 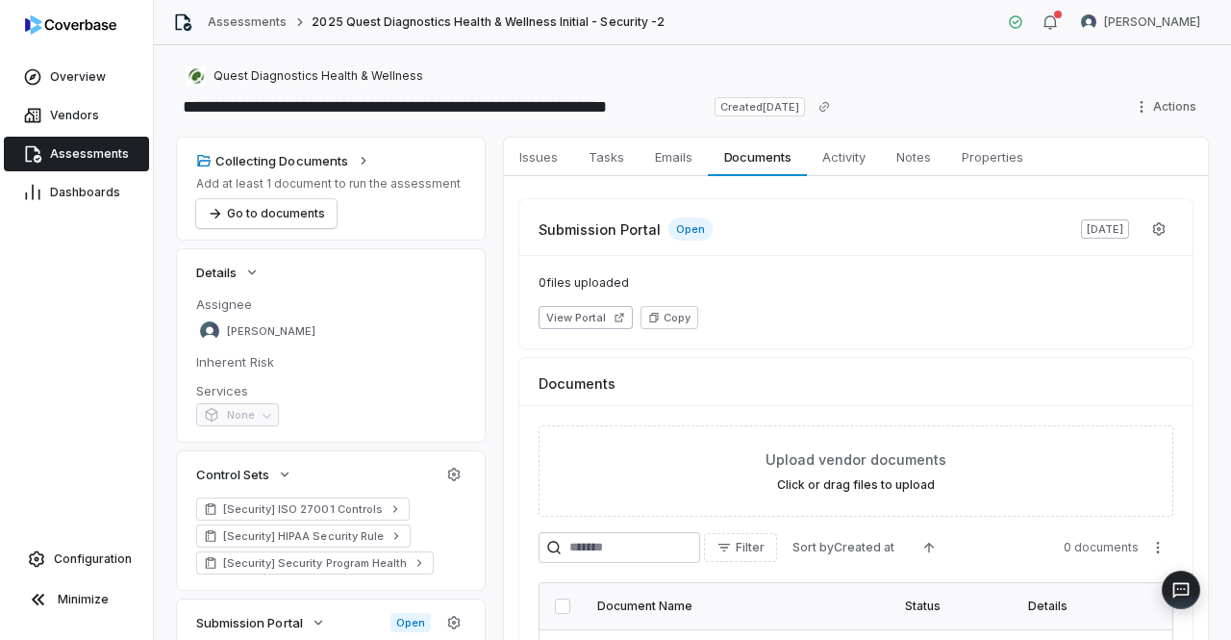 What do you see at coordinates (70, 25) in the screenshot?
I see `img: logo-D7KZi-bG.svg` at bounding box center [70, 25].